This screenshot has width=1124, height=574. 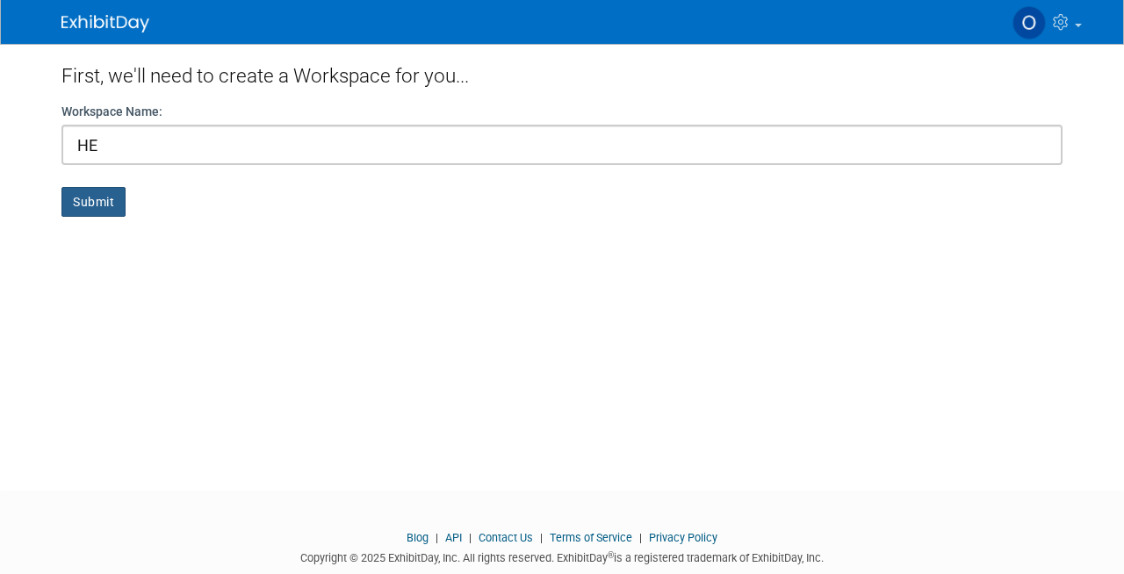 I want to click on a: Privacy Policy, so click(x=683, y=537).